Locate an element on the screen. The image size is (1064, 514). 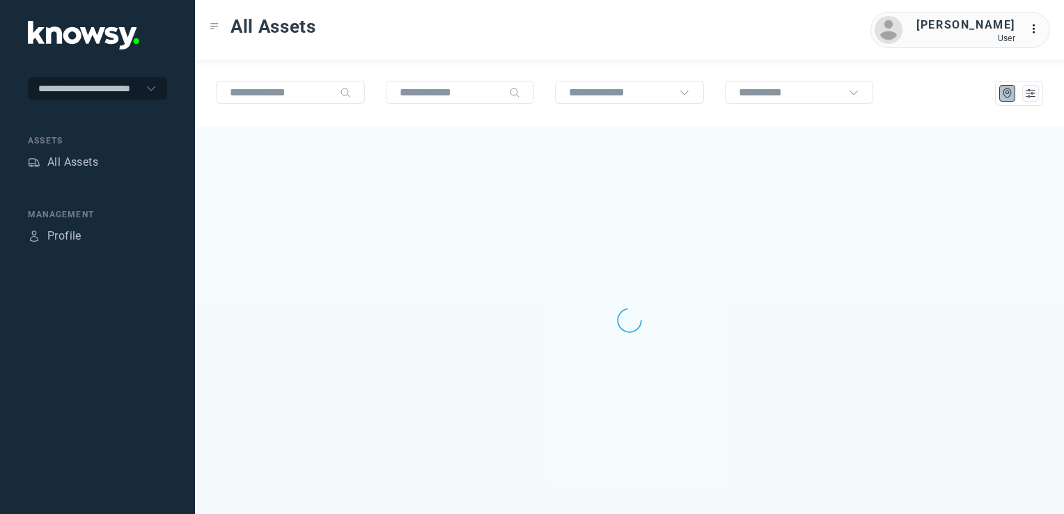
span: All Assets is located at coordinates (273, 26).